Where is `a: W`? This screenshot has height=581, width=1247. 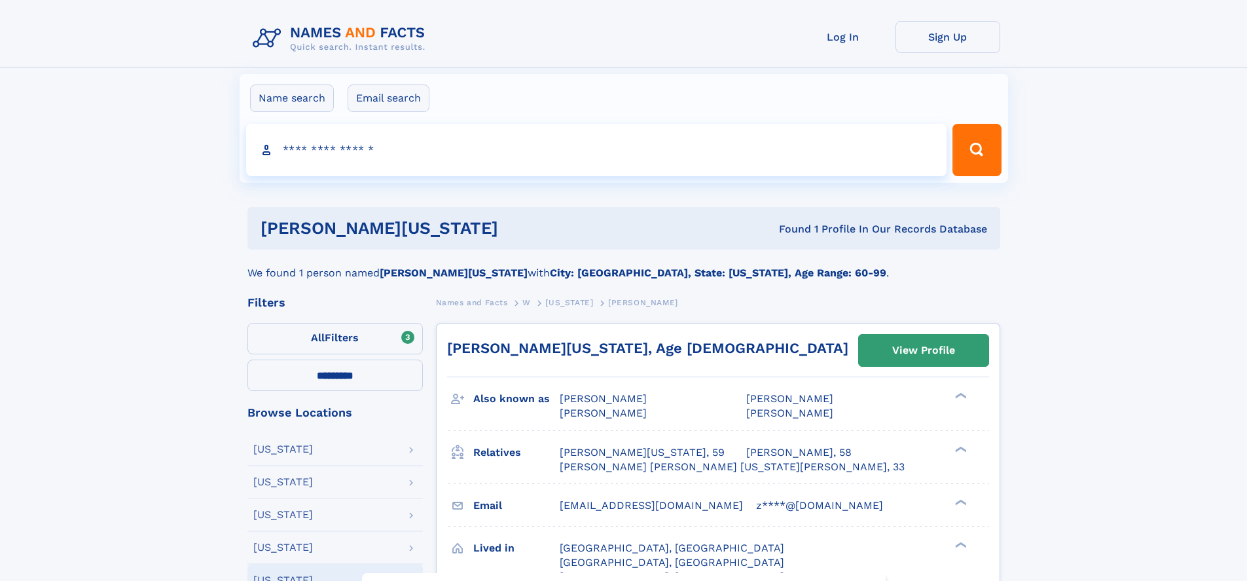
a: W is located at coordinates (526, 302).